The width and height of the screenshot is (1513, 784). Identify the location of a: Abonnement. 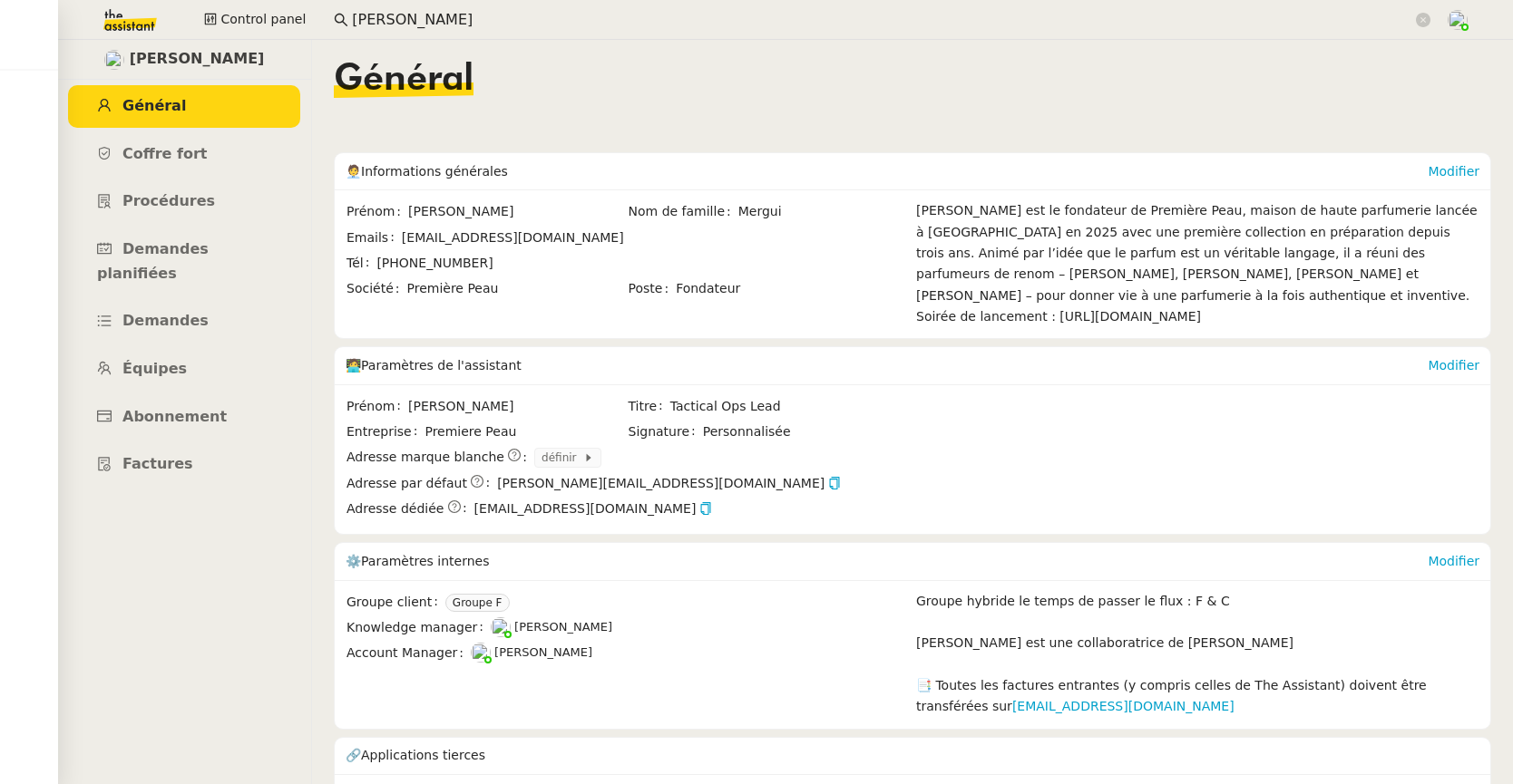
(184, 417).